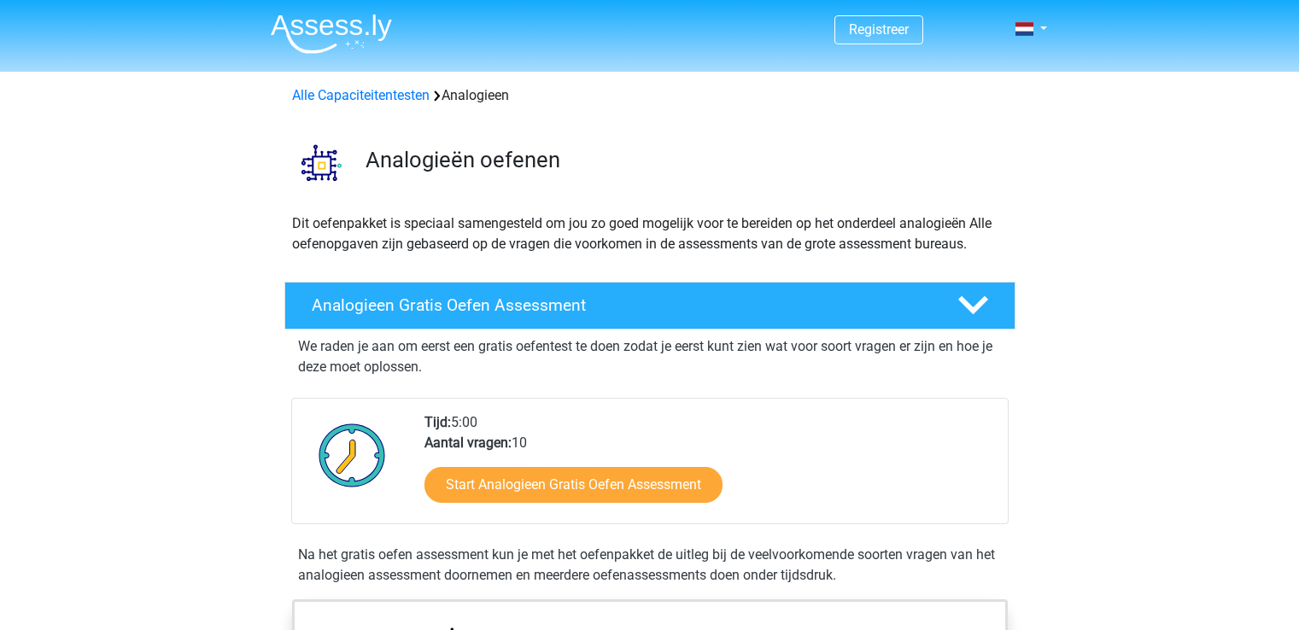  I want to click on p: We raden je aan om eerst een gratis oefentest te doen zodat je eerst kunt zien wat voor soort vra..., so click(650, 357).